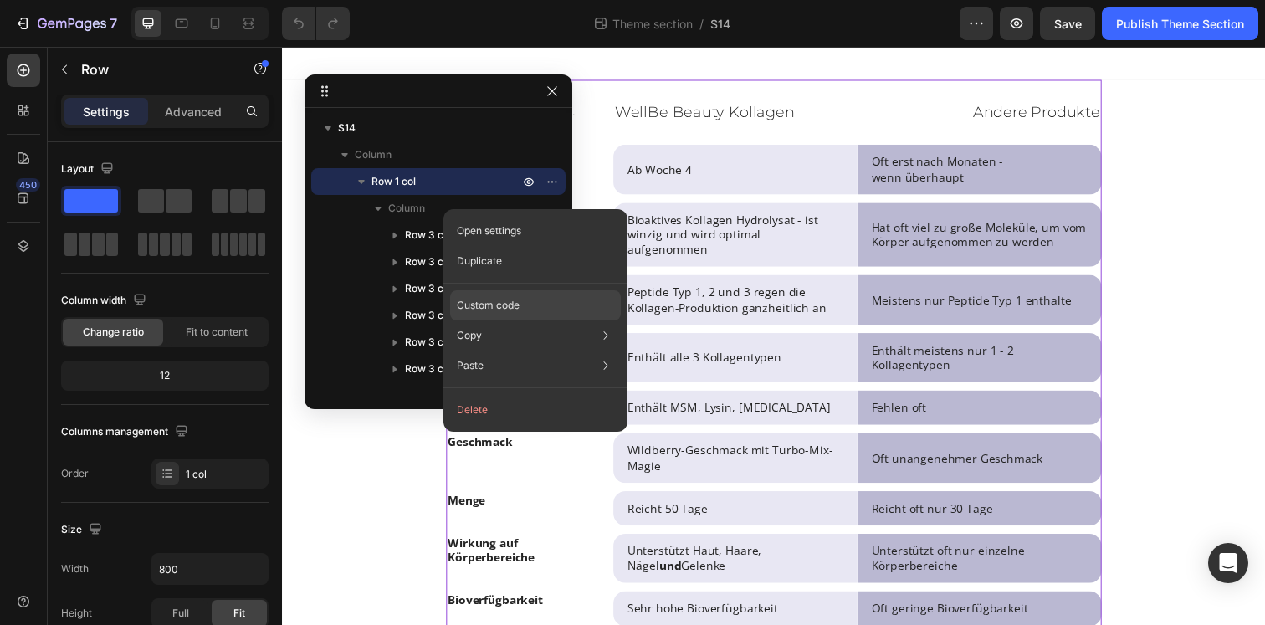 The height and width of the screenshot is (625, 1265). I want to click on div: Column width, so click(105, 300).